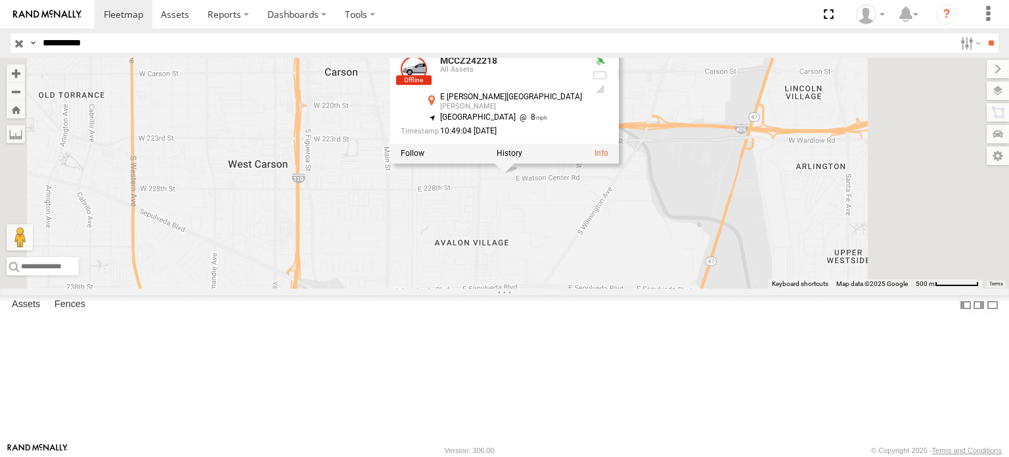 This screenshot has width=1009, height=457. I want to click on button: Drag Pegman onto the map to open Street View, so click(20, 237).